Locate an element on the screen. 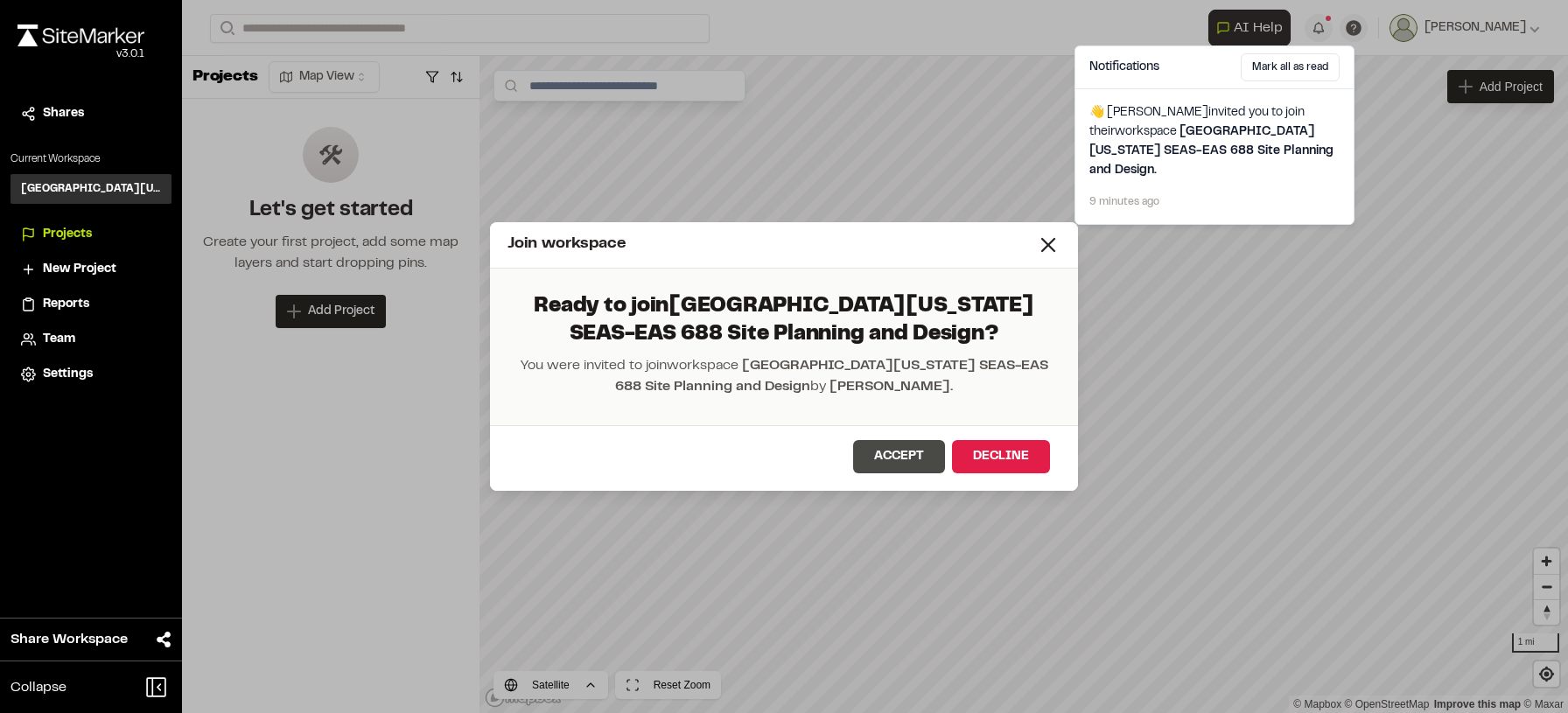 The image size is (1568, 713). span: Share Workspace is located at coordinates (69, 640).